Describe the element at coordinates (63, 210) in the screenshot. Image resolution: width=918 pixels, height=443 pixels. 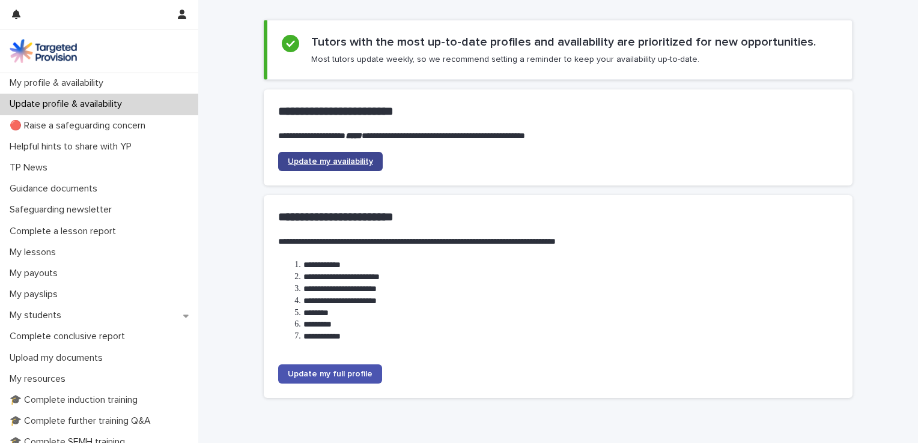
I see `p: Safeguarding newsletter` at that location.